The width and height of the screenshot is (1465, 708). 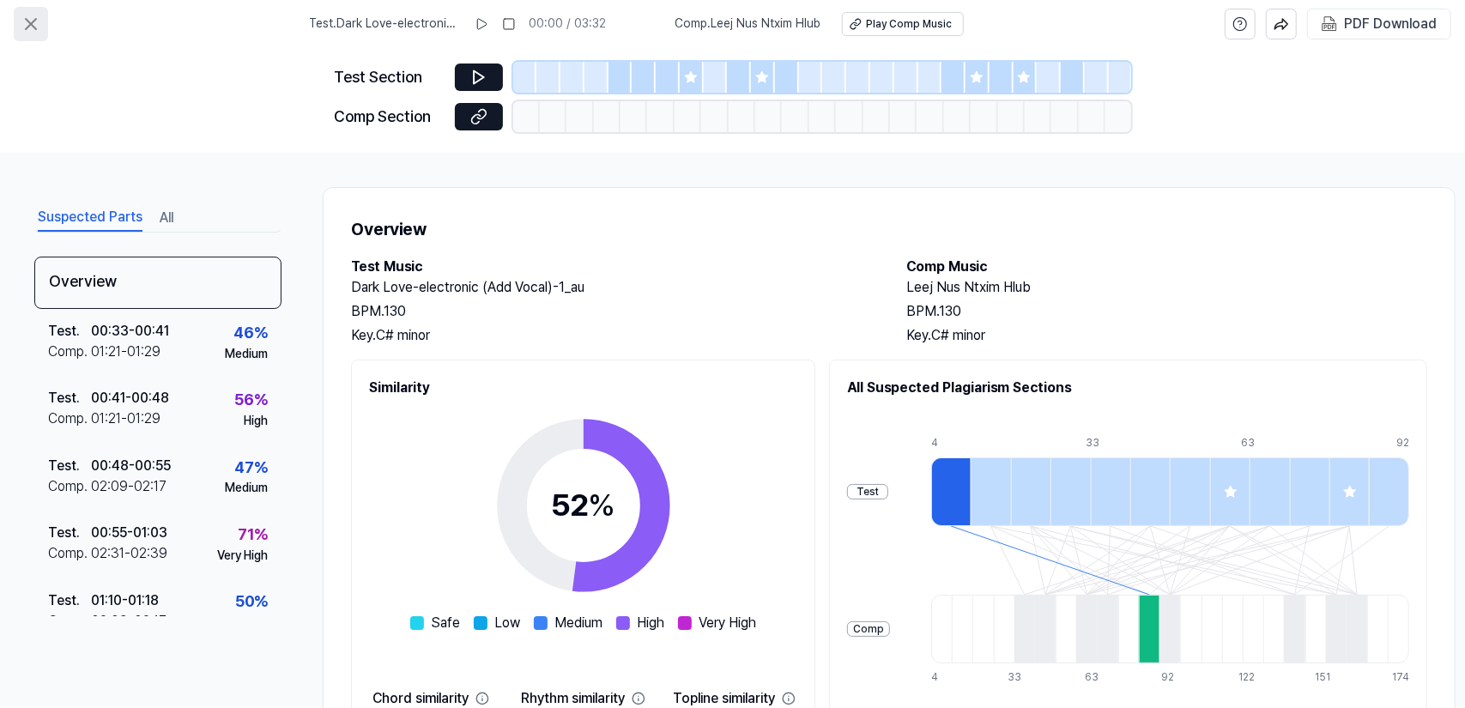 What do you see at coordinates (1326, 677) in the screenshot?
I see `div: 151` at bounding box center [1326, 677].